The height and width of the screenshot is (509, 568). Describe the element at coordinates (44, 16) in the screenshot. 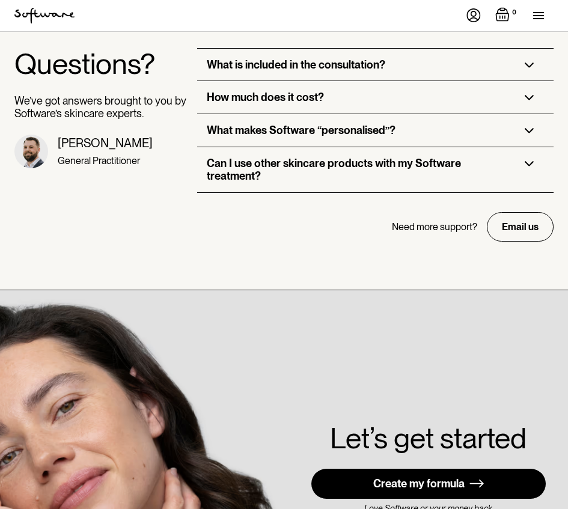

I see `img: Software Logo` at that location.